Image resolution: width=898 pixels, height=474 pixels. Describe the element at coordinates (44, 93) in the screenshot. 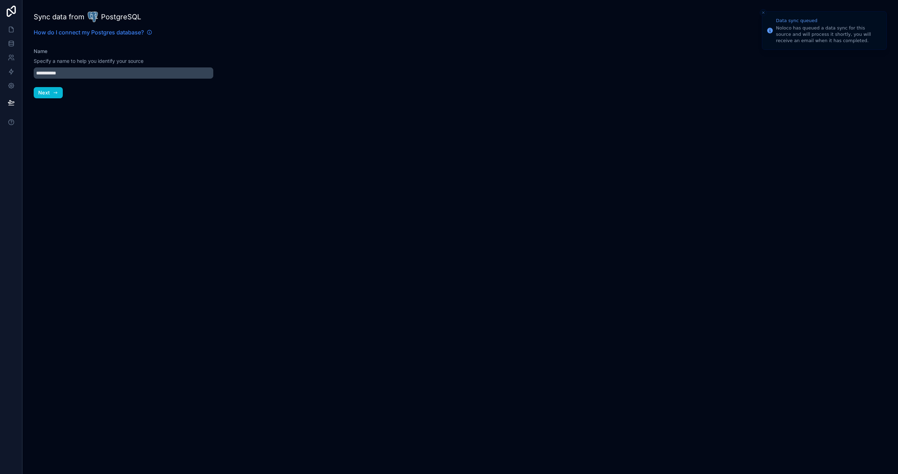

I see `span: Next` at that location.